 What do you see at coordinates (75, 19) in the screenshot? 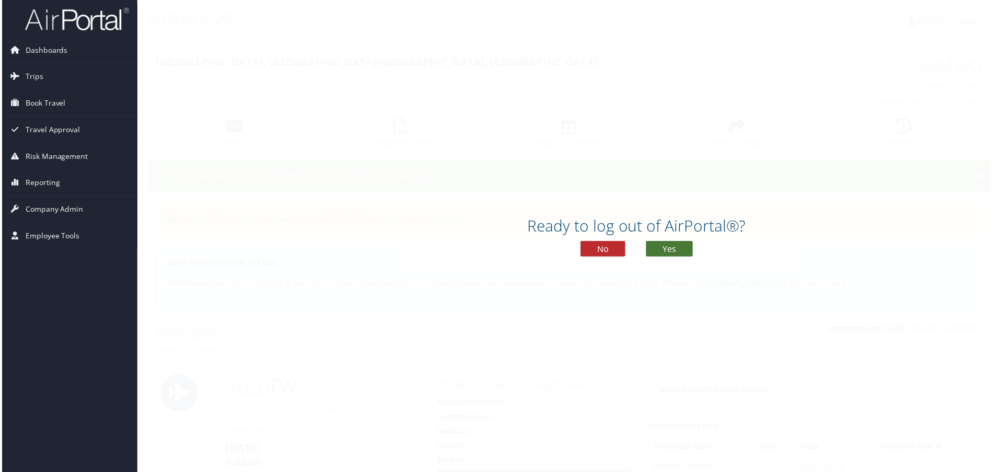
I see `img: airportal-logo.png` at bounding box center [75, 19].